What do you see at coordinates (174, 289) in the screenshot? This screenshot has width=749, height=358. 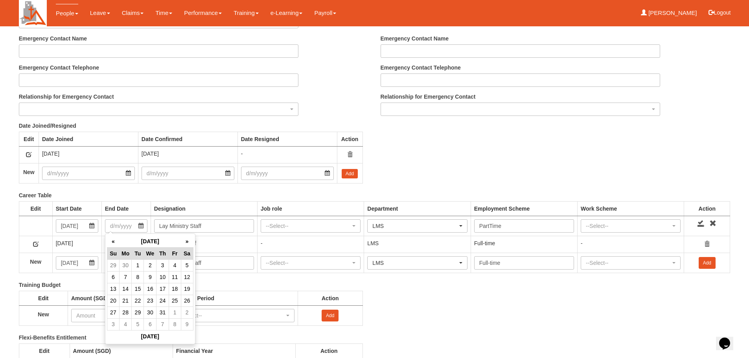 I see `td: 18` at bounding box center [174, 289].